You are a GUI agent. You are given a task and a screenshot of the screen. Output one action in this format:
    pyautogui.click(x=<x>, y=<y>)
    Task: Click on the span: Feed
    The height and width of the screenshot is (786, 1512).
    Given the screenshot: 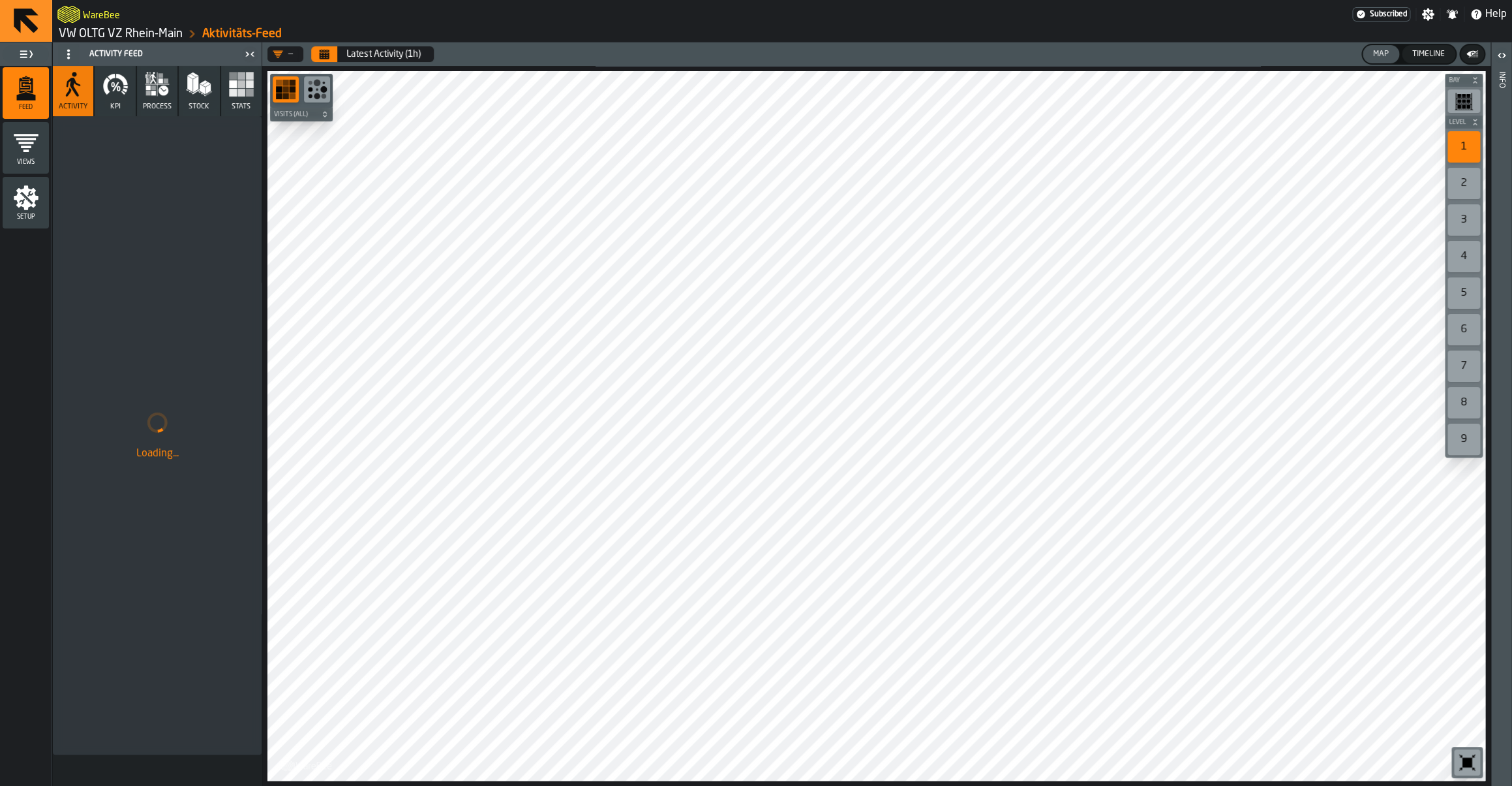 What is the action you would take?
    pyautogui.click(x=25, y=107)
    